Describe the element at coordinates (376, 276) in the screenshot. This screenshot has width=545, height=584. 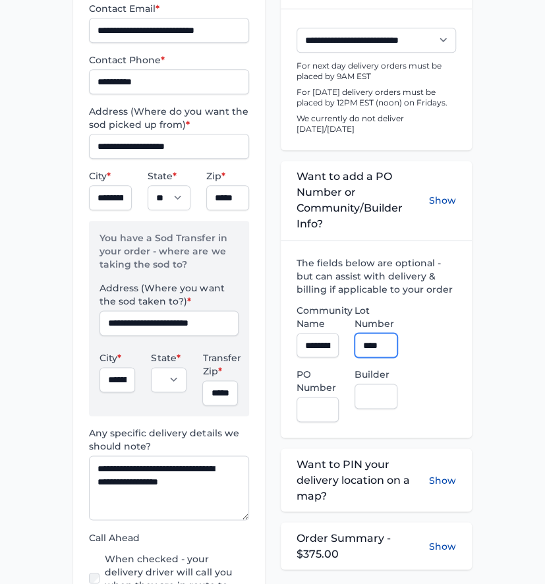
I see `label: The fields below are optional - but can assist with delivery & billing if applicable to your order` at that location.